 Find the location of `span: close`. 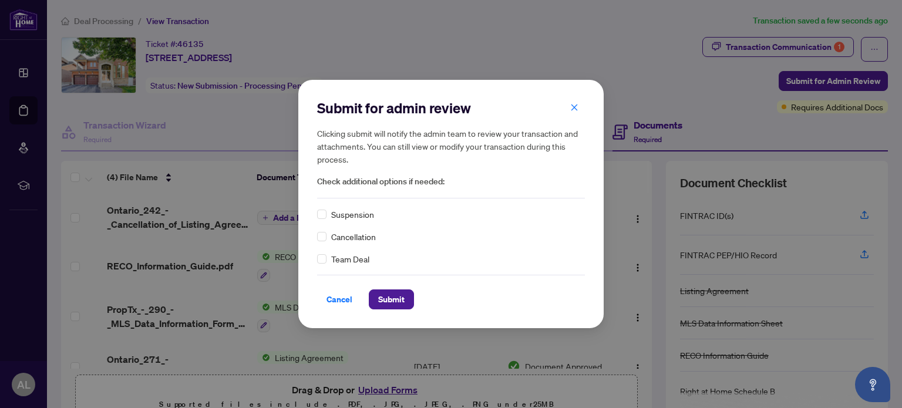

span: close is located at coordinates (574, 107).